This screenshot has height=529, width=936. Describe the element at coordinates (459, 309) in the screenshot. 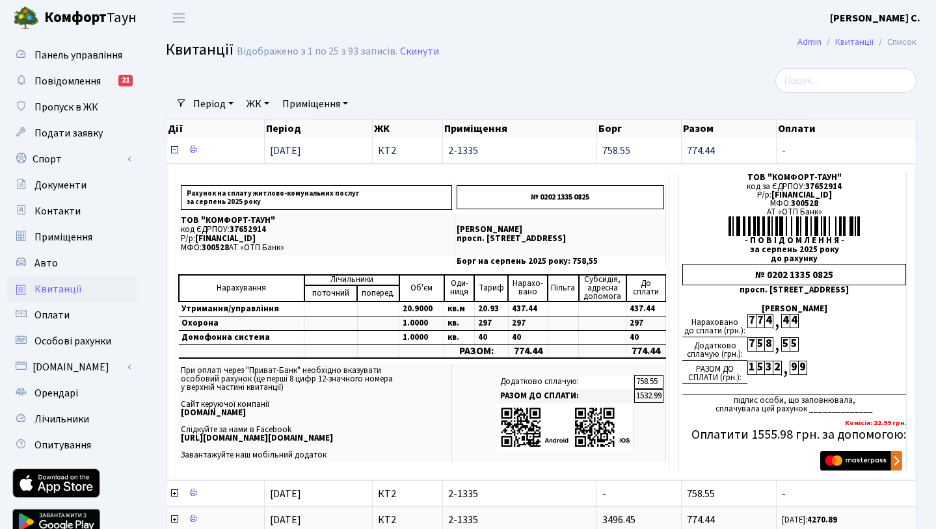

I see `td: кв.м` at that location.